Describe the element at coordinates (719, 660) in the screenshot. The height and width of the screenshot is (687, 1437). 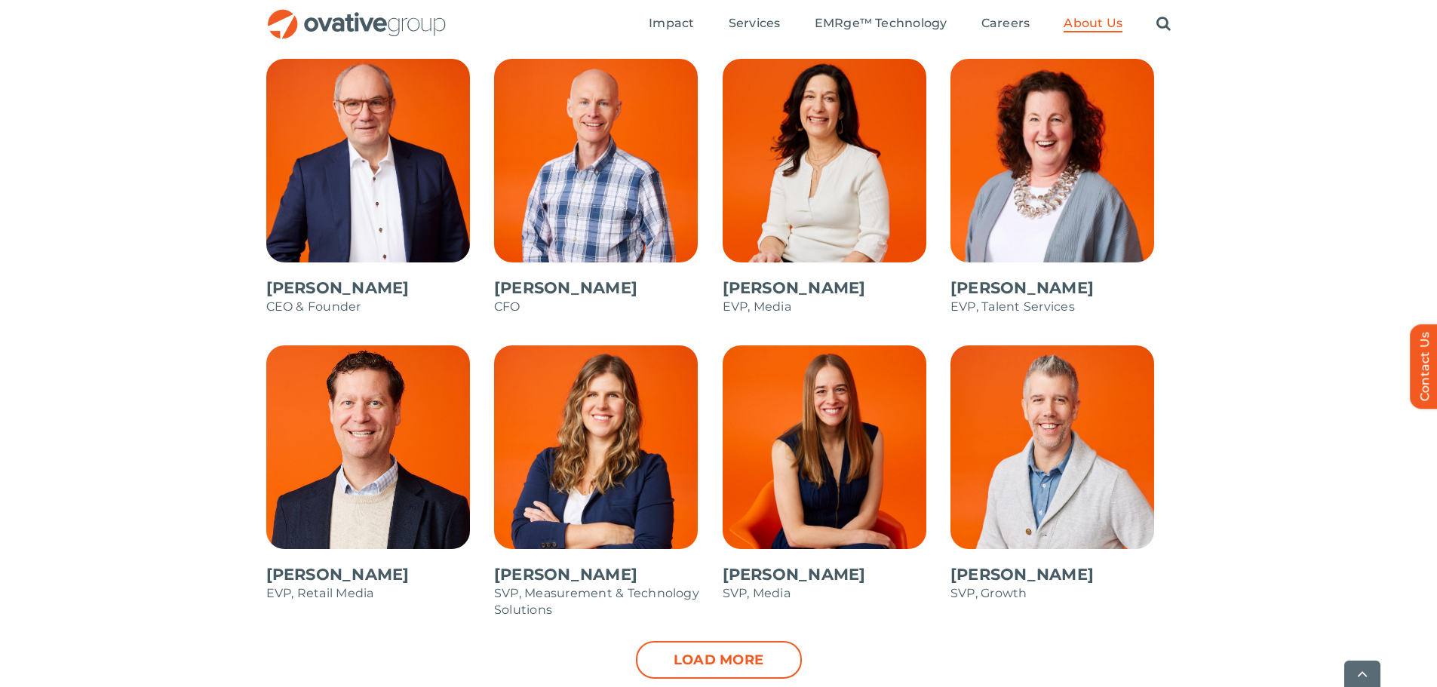
I see `a: Load more` at that location.